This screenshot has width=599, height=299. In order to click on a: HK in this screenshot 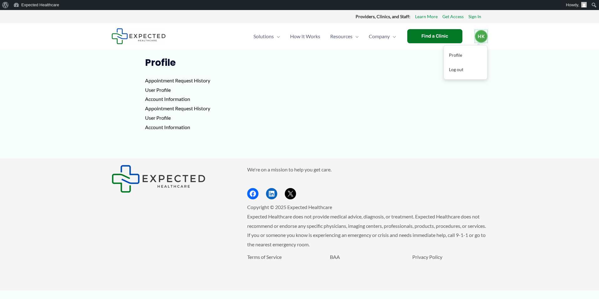, I will do `click(481, 36)`.